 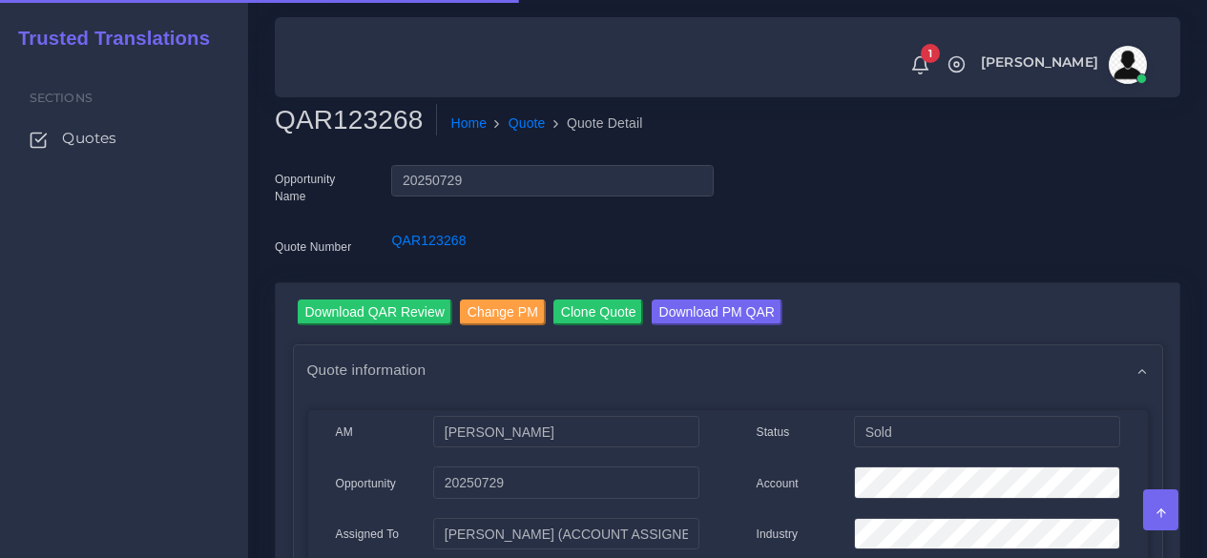 I want to click on label: Assigned To, so click(x=367, y=534).